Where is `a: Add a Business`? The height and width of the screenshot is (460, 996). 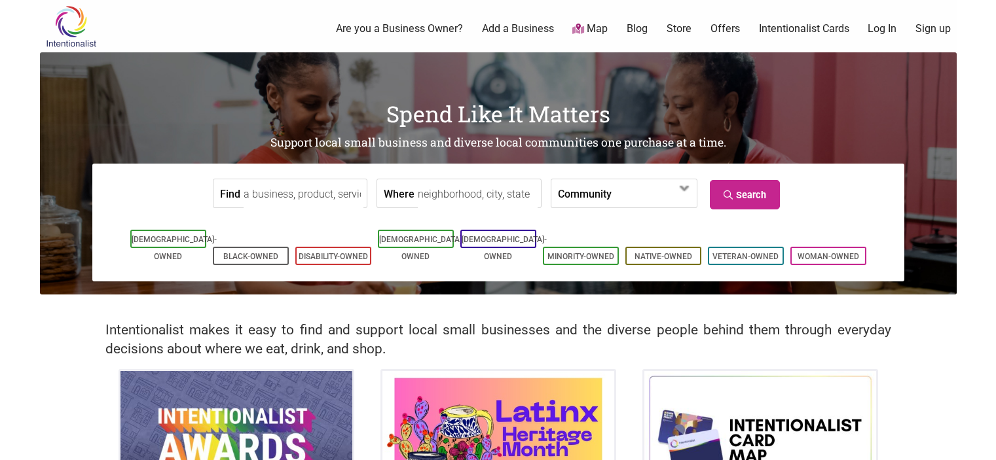
a: Add a Business is located at coordinates (518, 29).